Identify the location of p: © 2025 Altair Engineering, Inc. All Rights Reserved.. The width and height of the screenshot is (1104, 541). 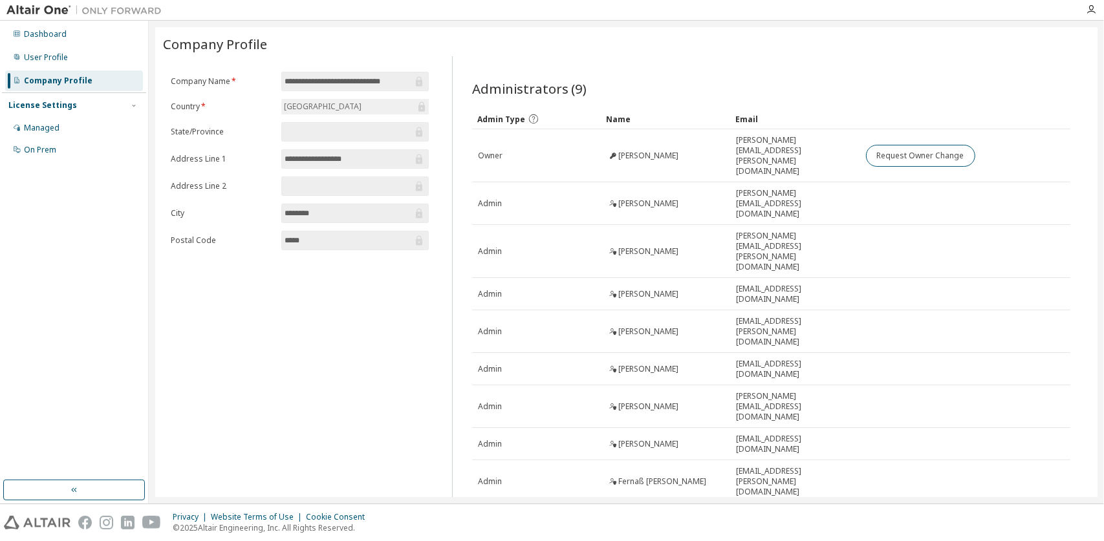
(272, 528).